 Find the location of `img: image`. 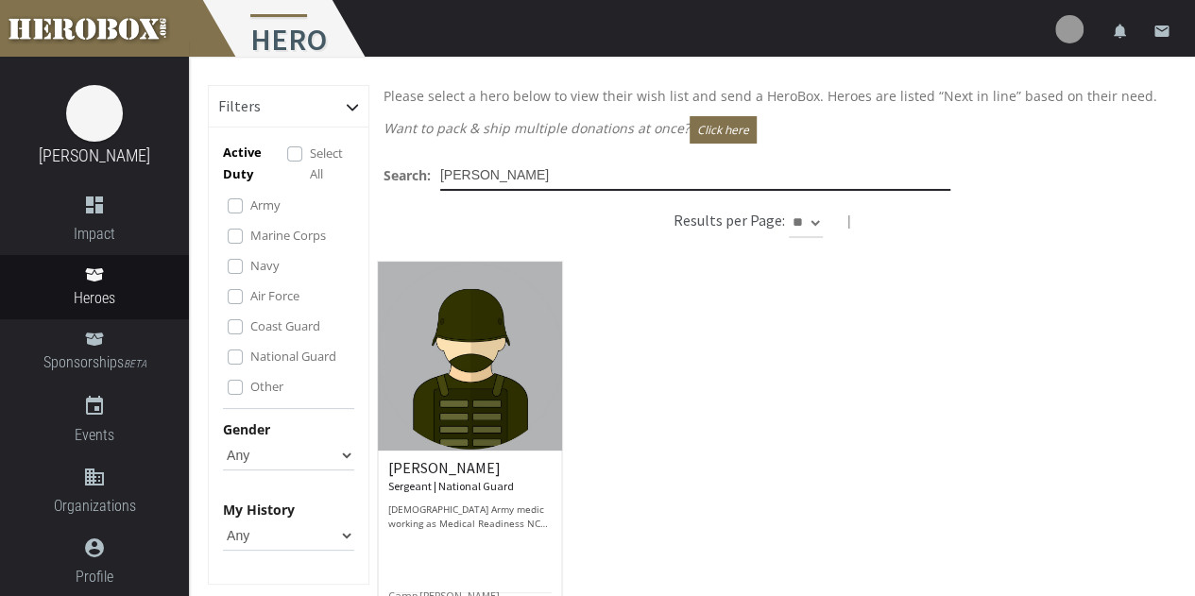

img: image is located at coordinates (94, 113).